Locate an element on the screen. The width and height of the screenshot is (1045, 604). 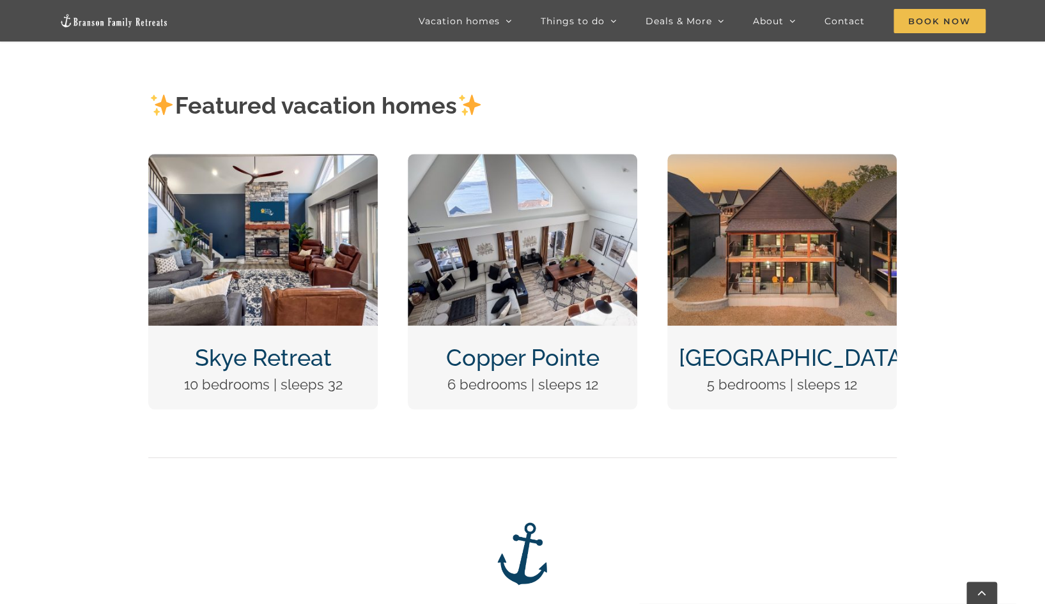
img: Branson Family Retreats – anchor logo is located at coordinates (522, 554).